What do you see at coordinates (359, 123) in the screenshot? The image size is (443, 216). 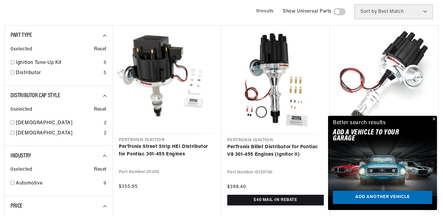 I see `div: Better search results` at bounding box center [359, 123].